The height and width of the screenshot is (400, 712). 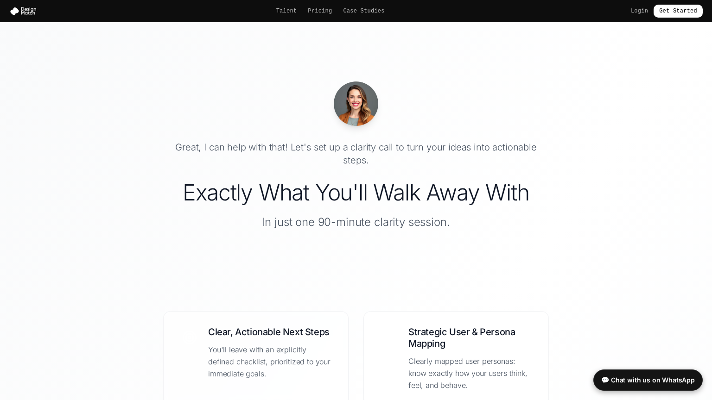 I want to click on a: Get Started, so click(x=678, y=11).